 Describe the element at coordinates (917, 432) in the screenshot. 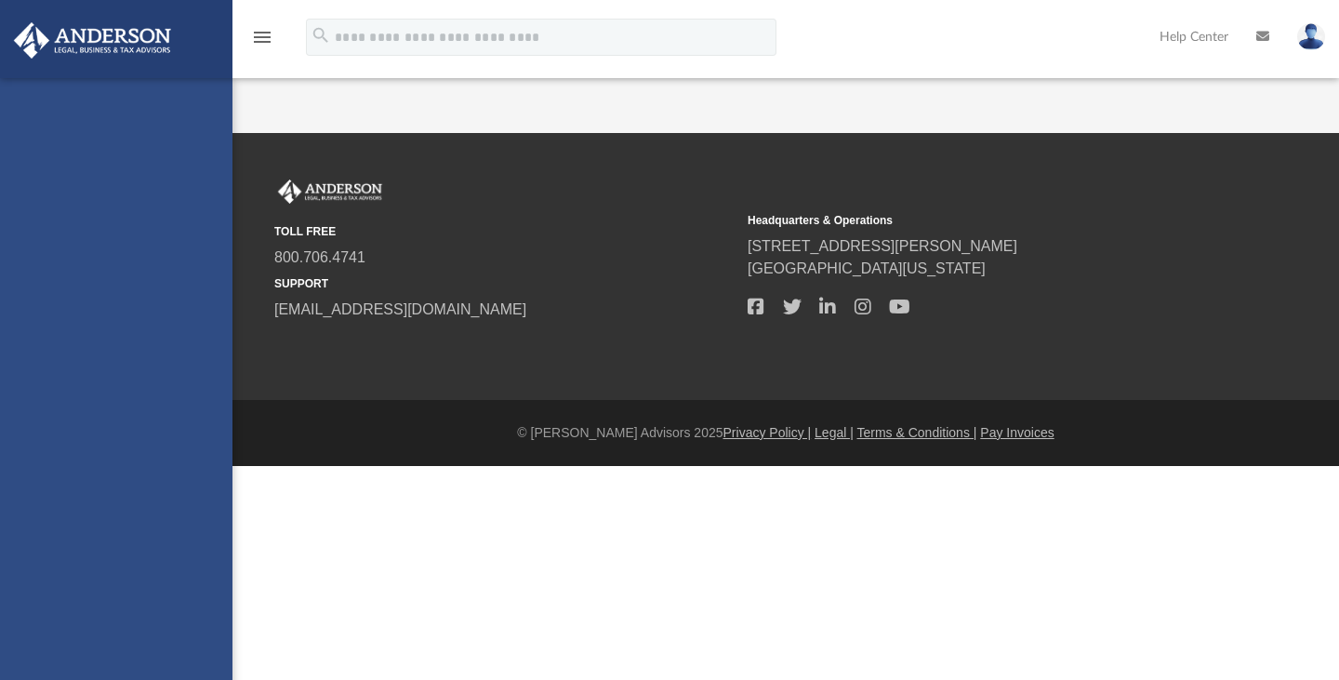

I see `a: Terms & Conditions |` at that location.